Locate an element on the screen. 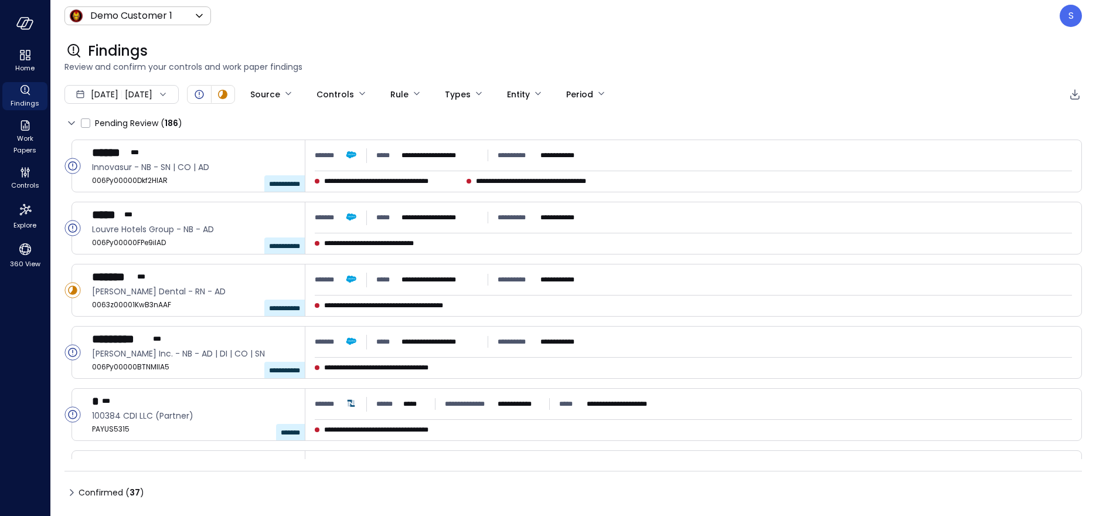  div: Export to CSV is located at coordinates (1075, 94).